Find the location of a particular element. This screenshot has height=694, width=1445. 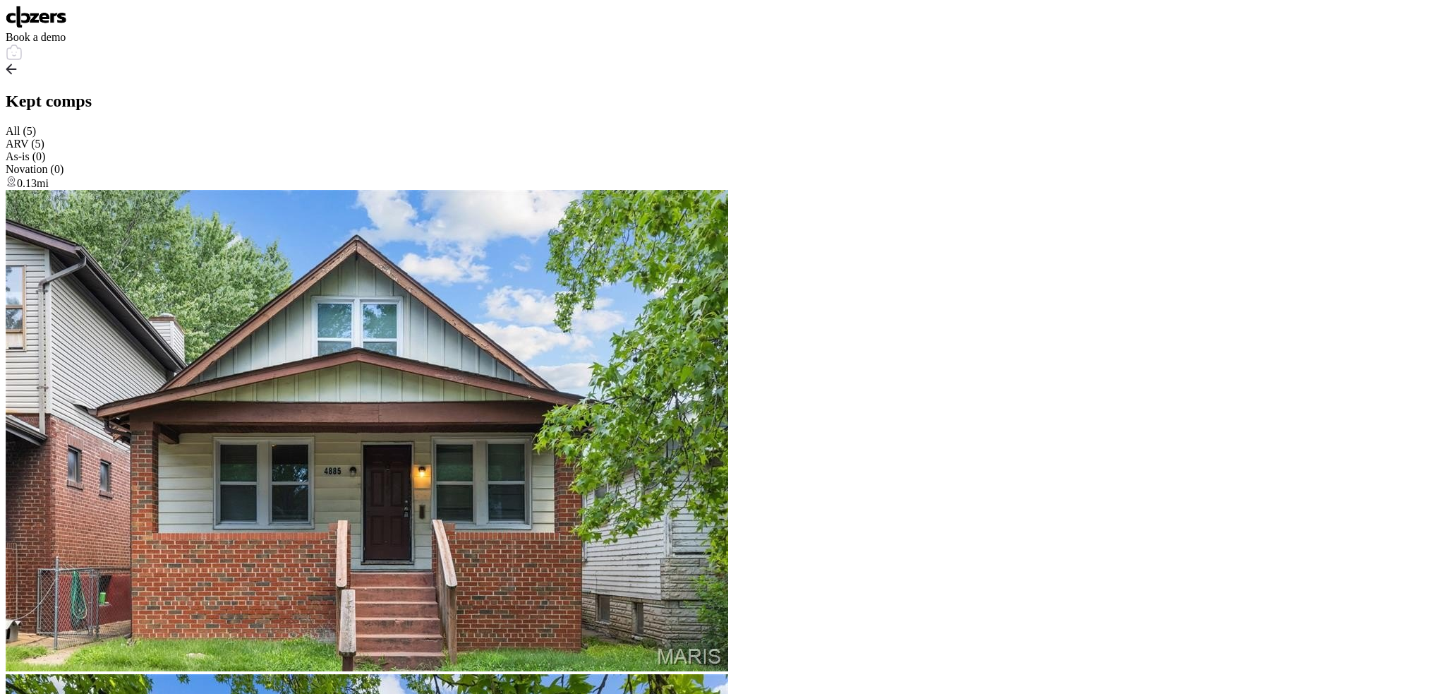

span: 0.13mi is located at coordinates (32, 183).